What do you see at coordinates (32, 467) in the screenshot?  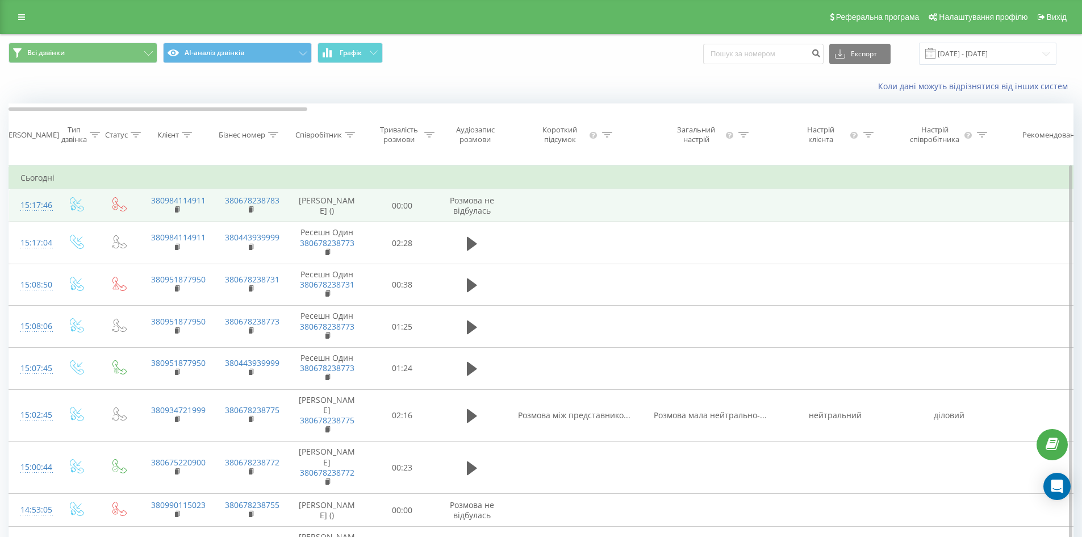 I see `div: 15:00:44` at bounding box center [32, 467].